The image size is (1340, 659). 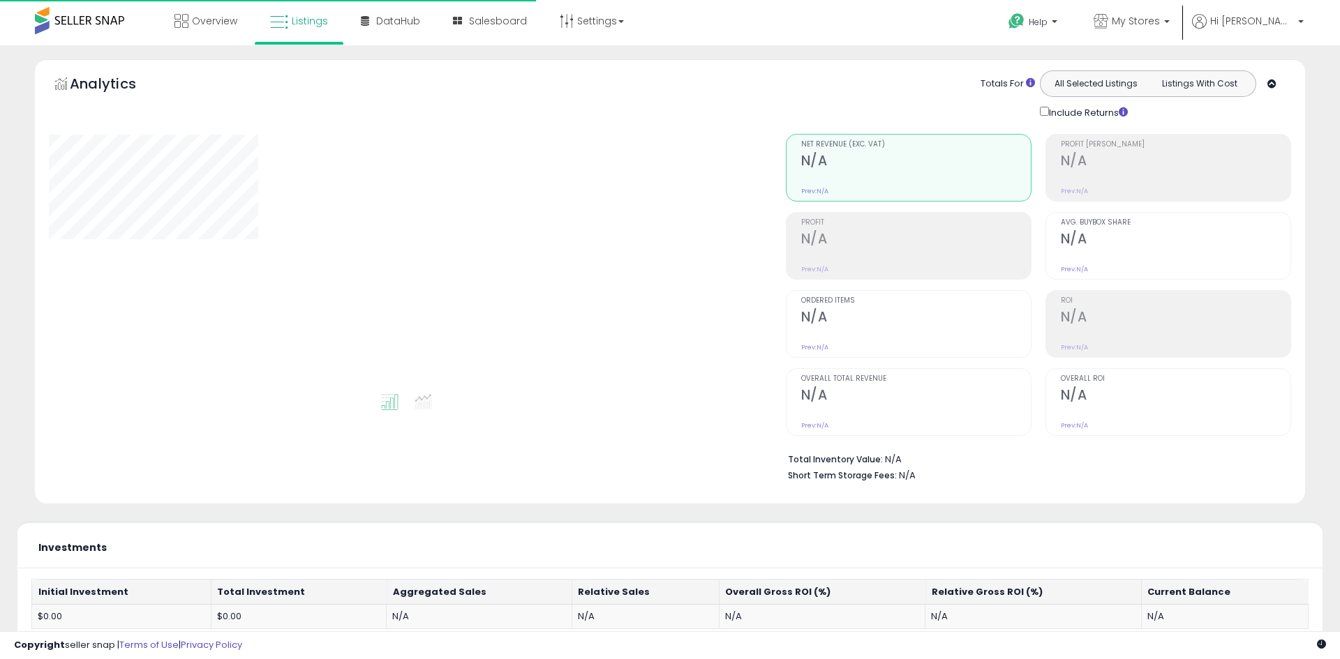 I want to click on th: Relative Gross ROI (%), so click(x=1033, y=592).